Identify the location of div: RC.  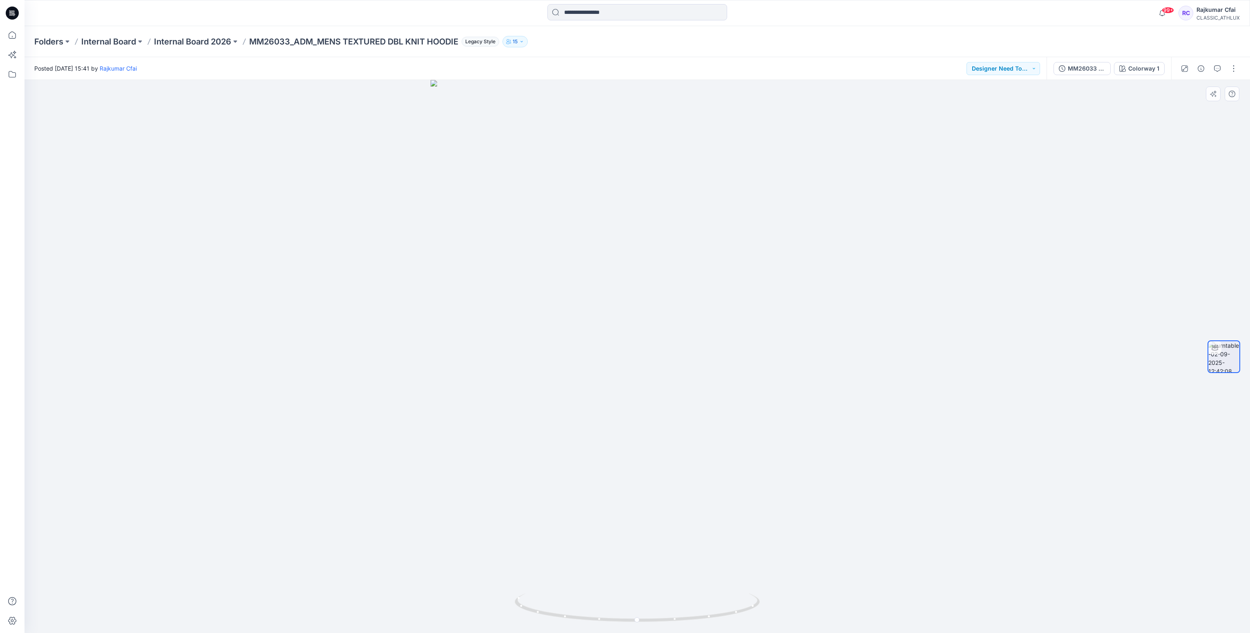
(1186, 13).